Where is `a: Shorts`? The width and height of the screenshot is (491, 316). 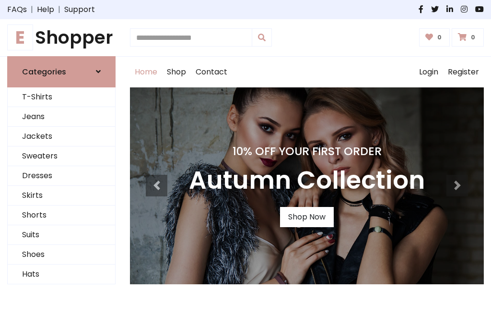
a: Shorts is located at coordinates (61, 215).